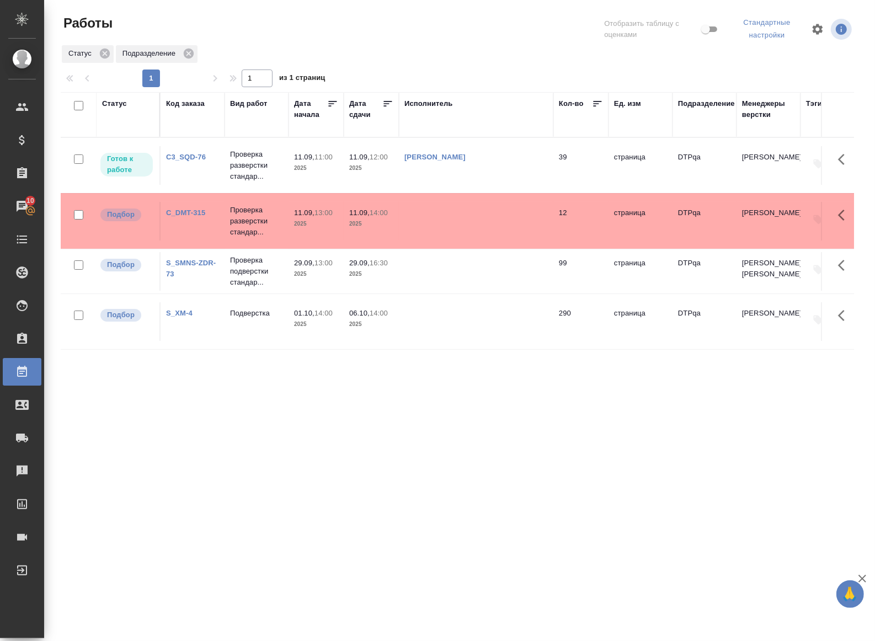 The width and height of the screenshot is (875, 641). What do you see at coordinates (366, 109) in the screenshot?
I see `div: Дата сдачи` at bounding box center [366, 109].